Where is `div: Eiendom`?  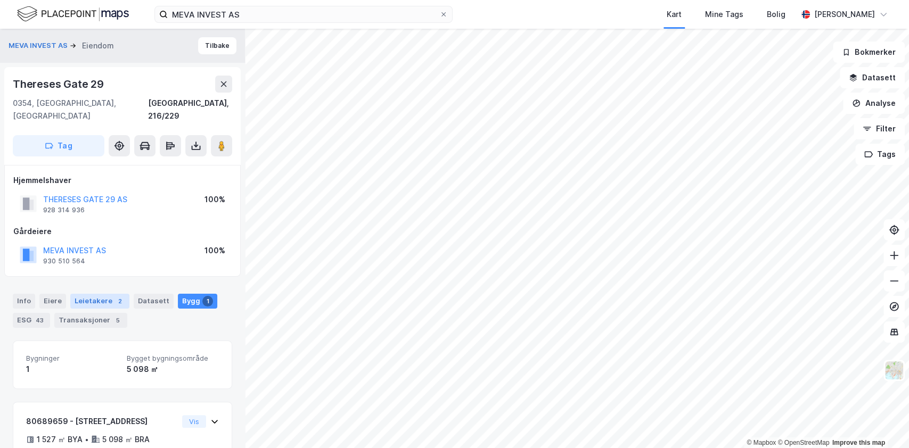 div: Eiendom is located at coordinates (98, 46).